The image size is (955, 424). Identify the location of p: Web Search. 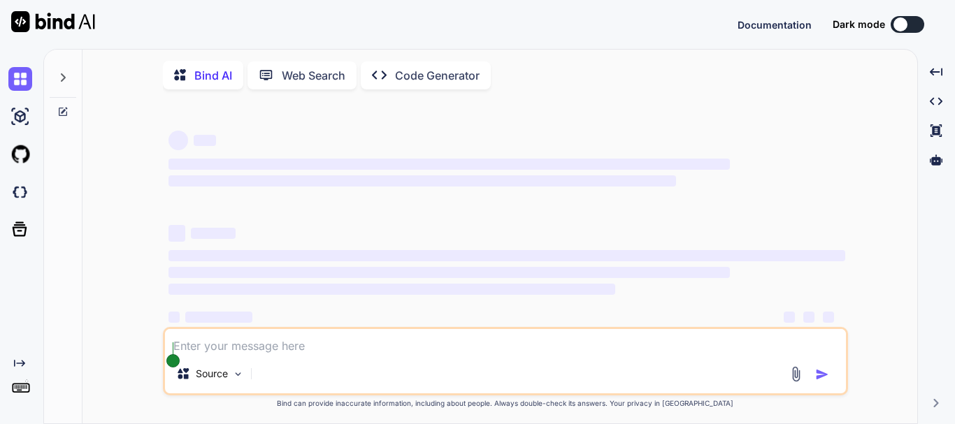
(313, 75).